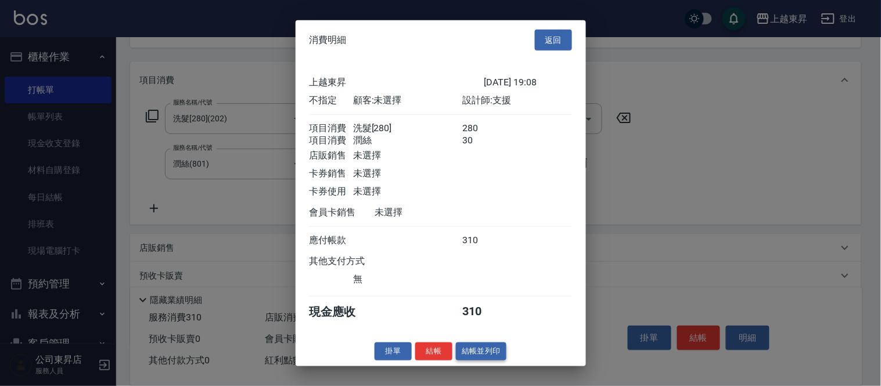 This screenshot has height=386, width=881. What do you see at coordinates (484, 128) in the screenshot?
I see `div: 280` at bounding box center [484, 128].